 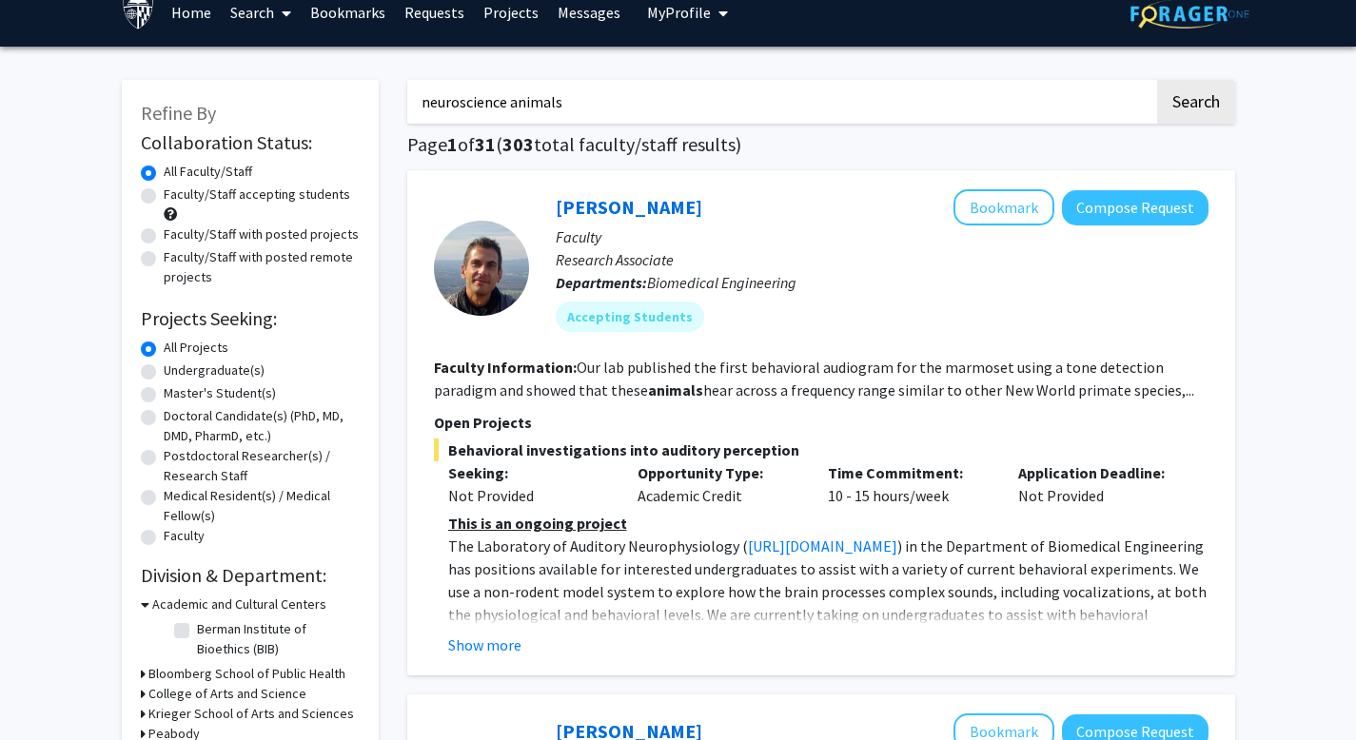 What do you see at coordinates (821, 422) in the screenshot?
I see `p: Open Projects` at bounding box center [821, 422].